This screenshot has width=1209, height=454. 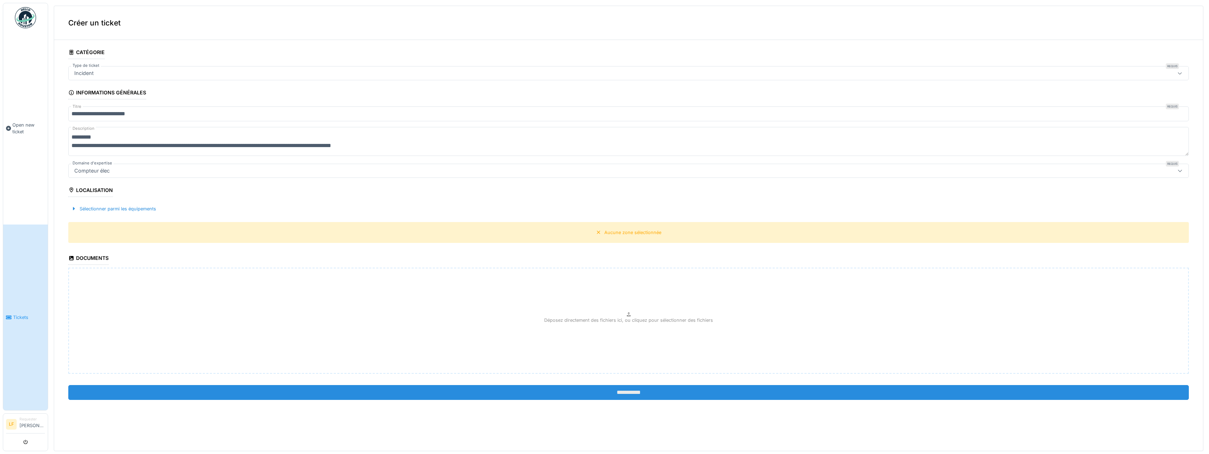 What do you see at coordinates (77, 107) in the screenshot?
I see `label: Titre` at bounding box center [77, 107].